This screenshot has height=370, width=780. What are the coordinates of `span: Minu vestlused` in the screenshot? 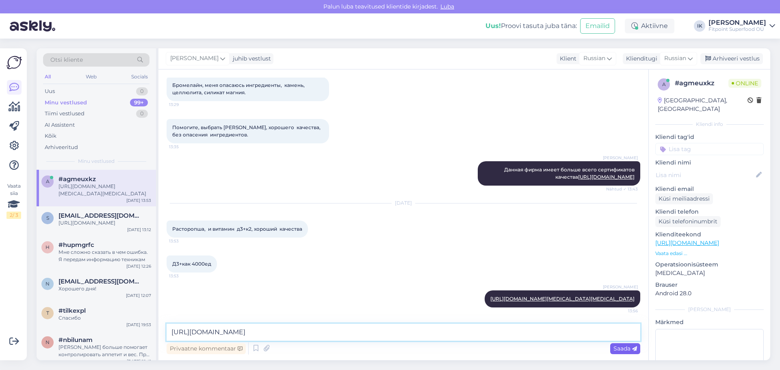 It's located at (96, 161).